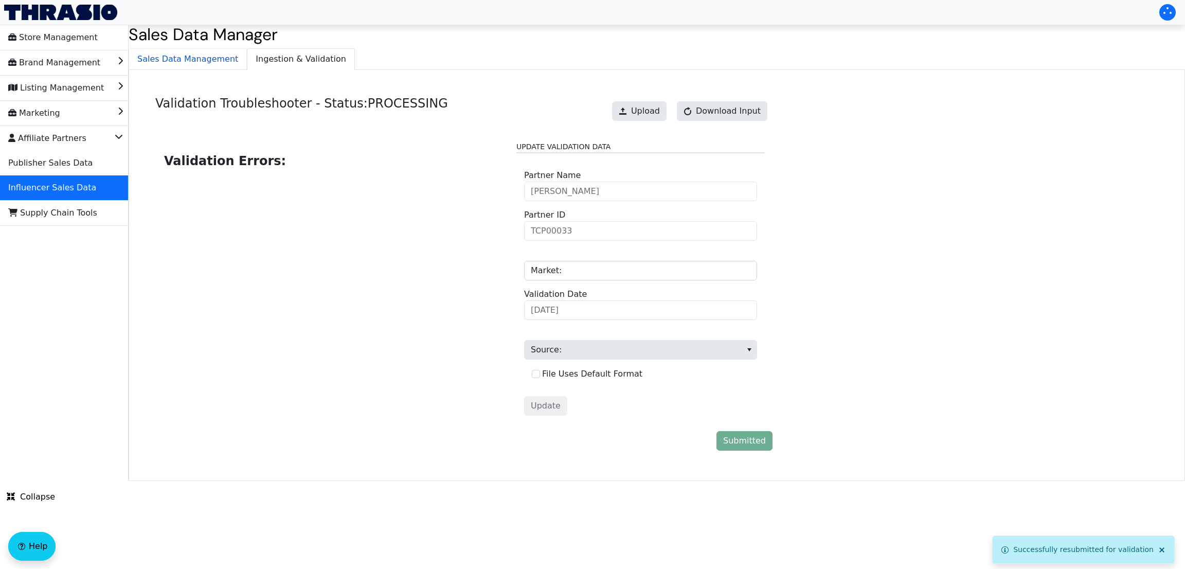  I want to click on a: Thrasio Logo, so click(61, 12).